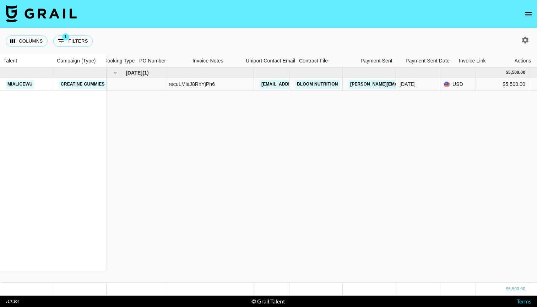 Image resolution: width=537 pixels, height=307 pixels. I want to click on img: Grail Talent, so click(41, 13).